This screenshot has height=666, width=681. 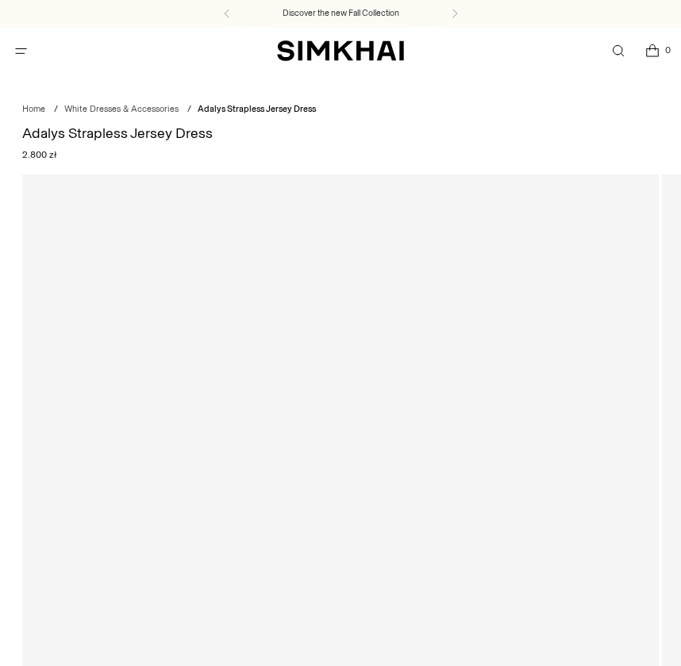 What do you see at coordinates (256, 109) in the screenshot?
I see `span: Adalys Strapless Jersey Dress` at bounding box center [256, 109].